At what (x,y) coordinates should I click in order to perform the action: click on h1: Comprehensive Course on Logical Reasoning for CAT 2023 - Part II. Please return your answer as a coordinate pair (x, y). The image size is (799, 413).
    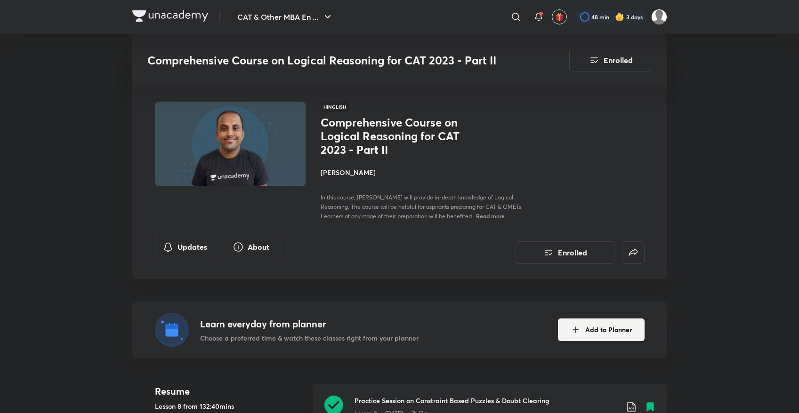
    Looking at the image, I should click on (397, 136).